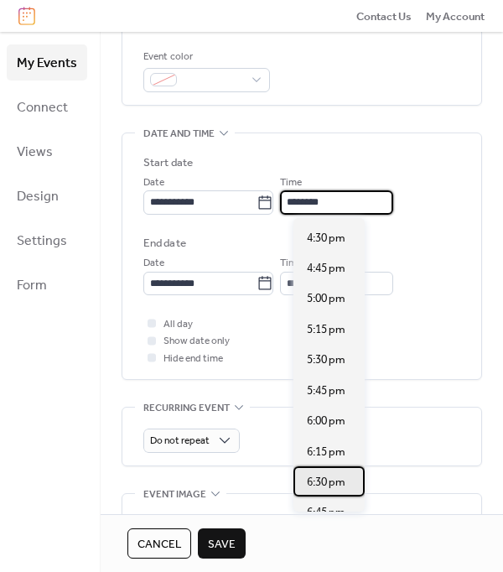 Image resolution: width=503 pixels, height=572 pixels. Describe the element at coordinates (27, 16) in the screenshot. I see `img: logo` at that location.